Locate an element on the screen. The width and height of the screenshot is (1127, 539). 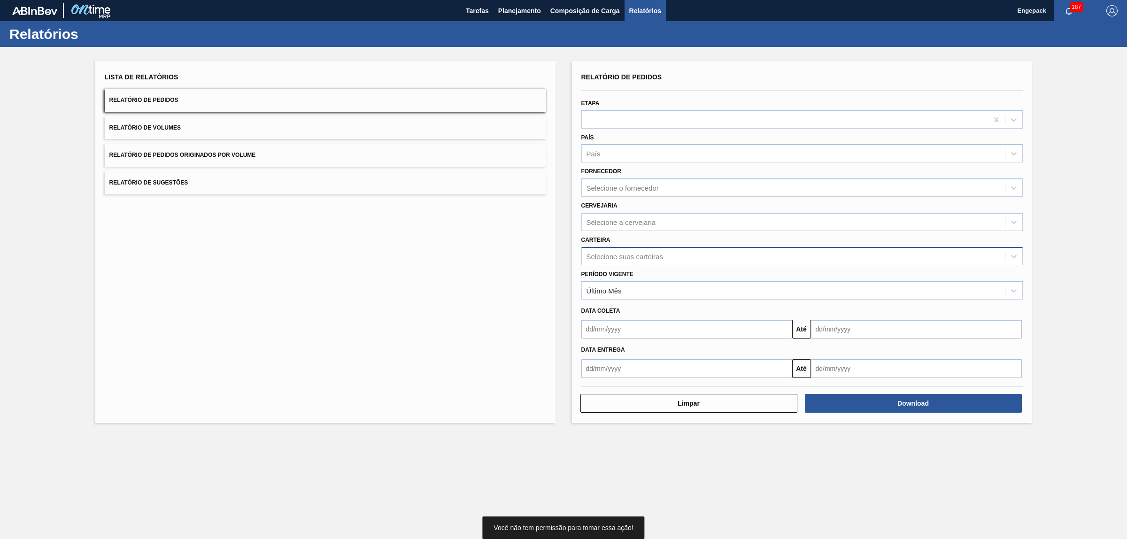
img: TNhmsLtSVTkK8tSr43FrP2fwEKptu5GPRR3wAAAABJRU5ErkJggg== is located at coordinates (35, 11).